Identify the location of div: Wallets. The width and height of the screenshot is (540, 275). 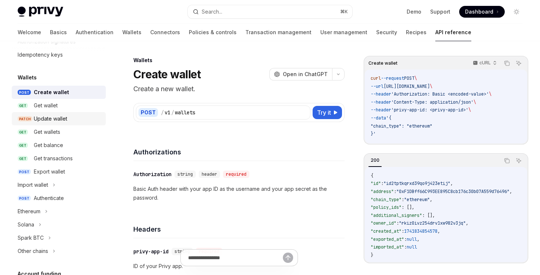
(239, 60).